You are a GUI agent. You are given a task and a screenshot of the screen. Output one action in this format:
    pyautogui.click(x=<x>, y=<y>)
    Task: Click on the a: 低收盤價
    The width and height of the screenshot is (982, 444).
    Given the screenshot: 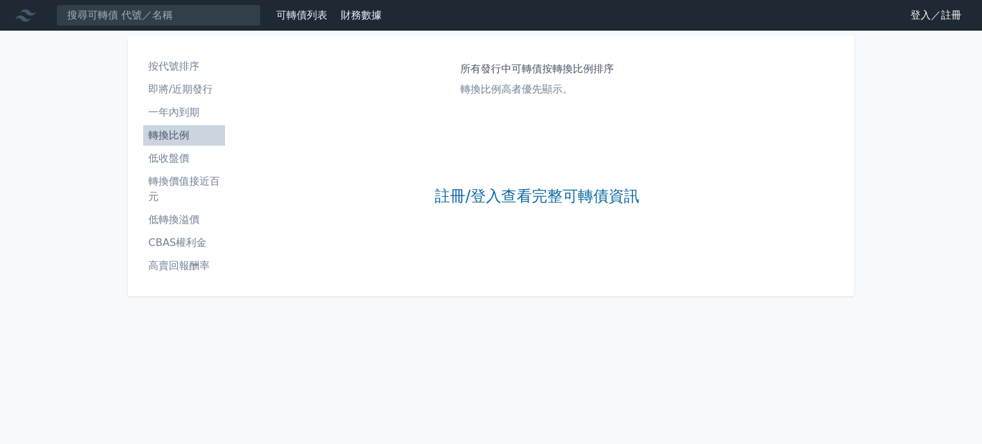 What is the action you would take?
    pyautogui.click(x=184, y=159)
    